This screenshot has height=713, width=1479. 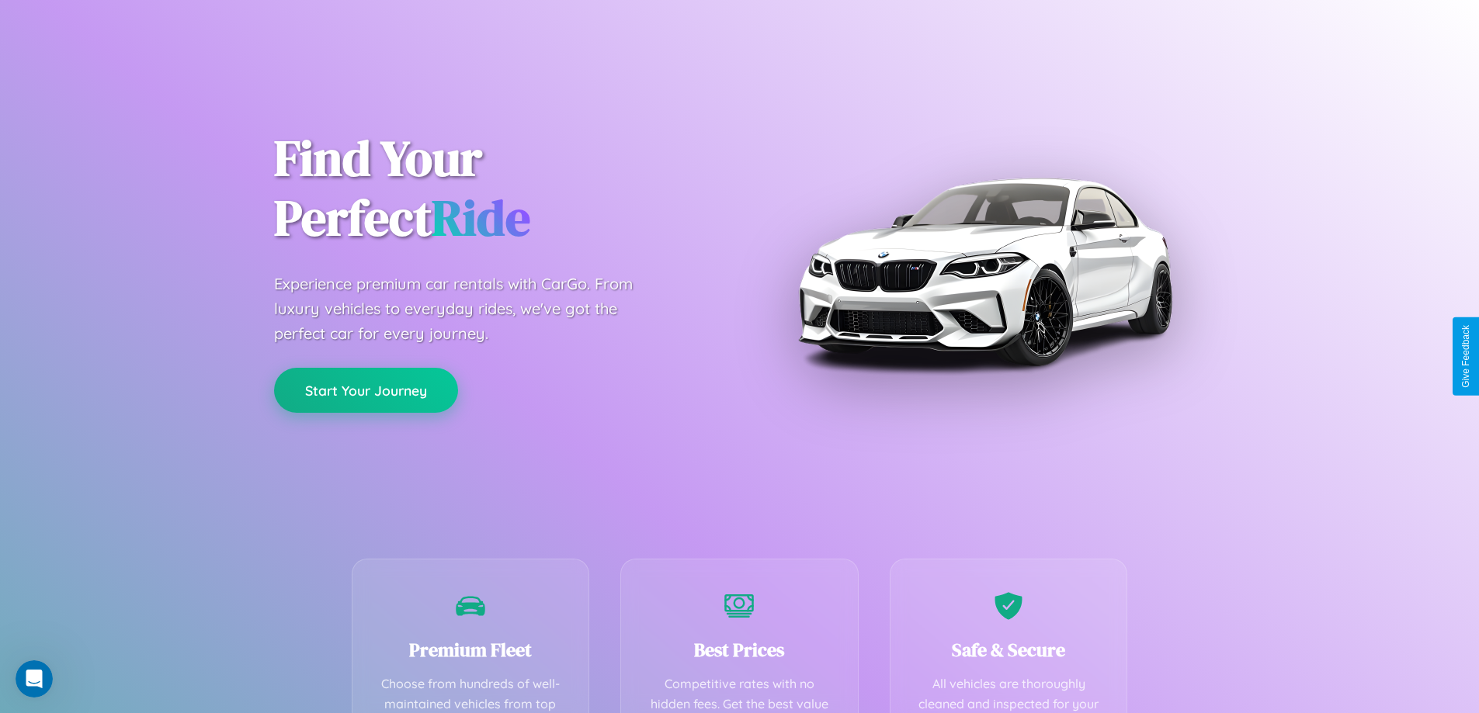 What do you see at coordinates (366, 390) in the screenshot?
I see `button: Start Your Journey` at bounding box center [366, 390].